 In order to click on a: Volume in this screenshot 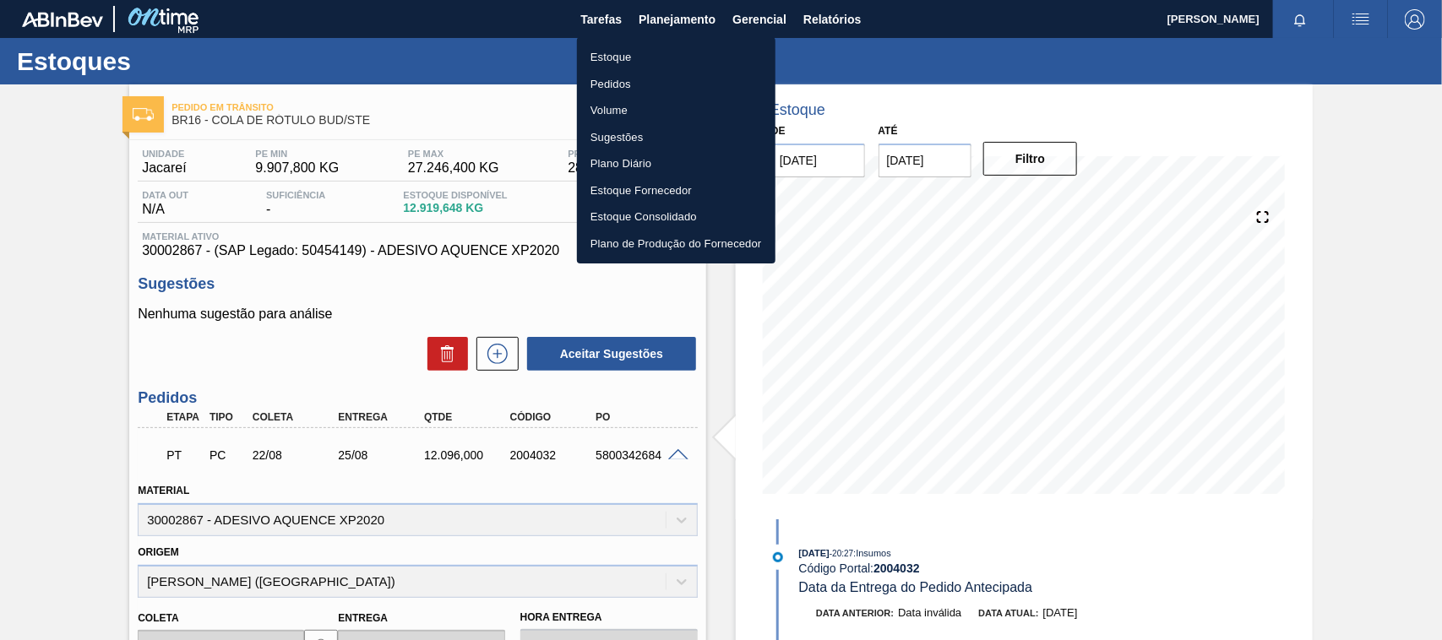, I will do `click(676, 111)`.